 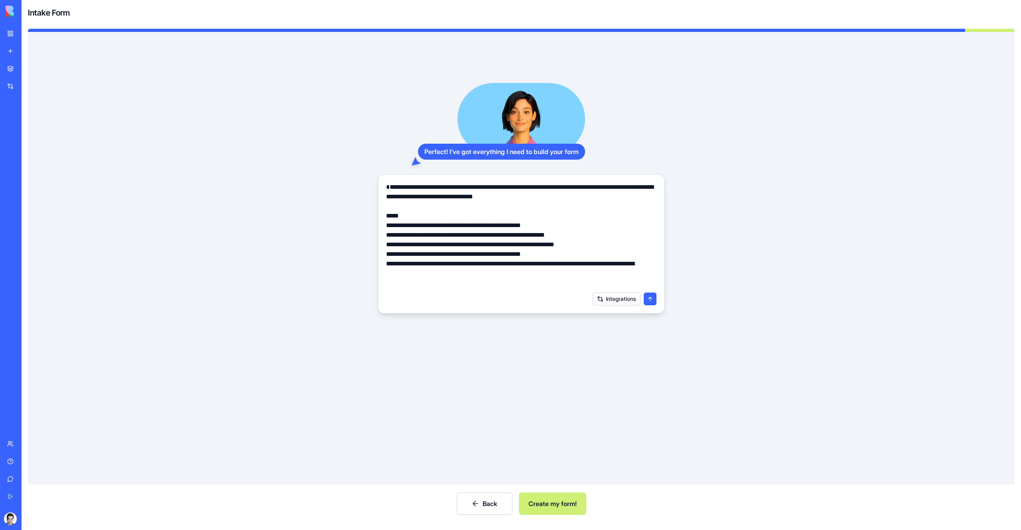 What do you see at coordinates (484, 503) in the screenshot?
I see `button: Back` at bounding box center [484, 503].